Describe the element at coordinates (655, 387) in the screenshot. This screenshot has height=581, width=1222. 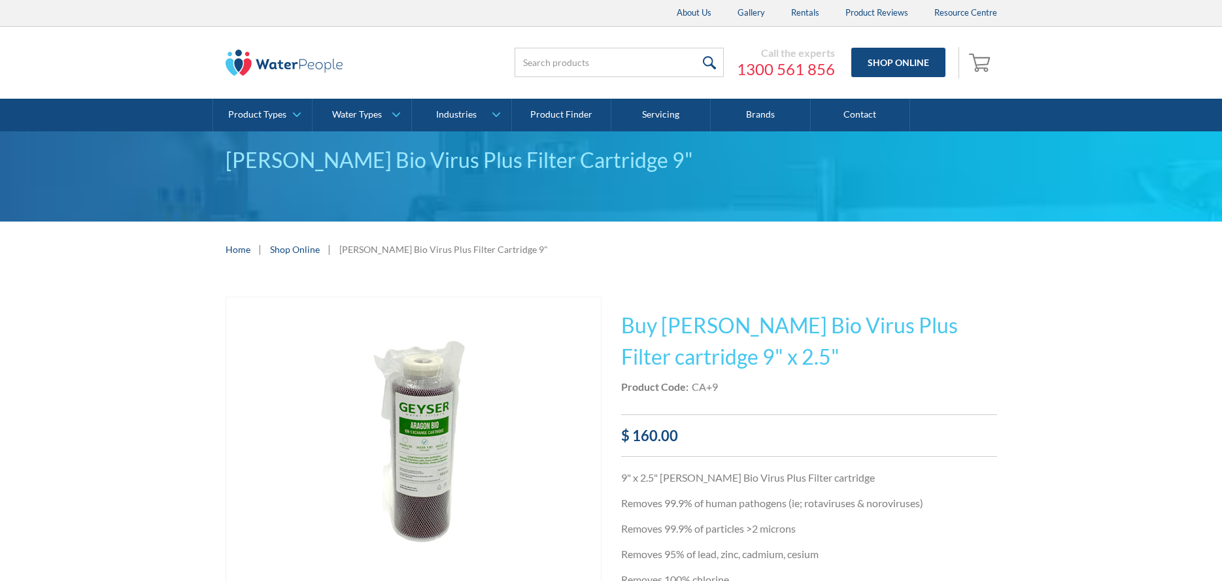
I see `strong: Product Code:` at that location.